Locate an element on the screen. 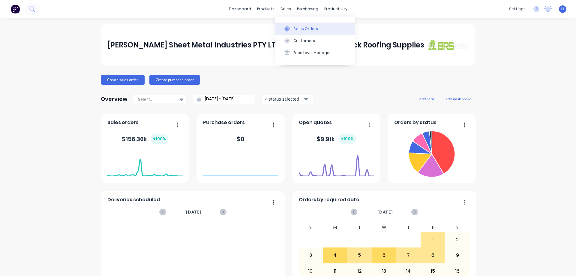 Image resolution: width=576 pixels, height=276 pixels. a: dashboard is located at coordinates (240, 9).